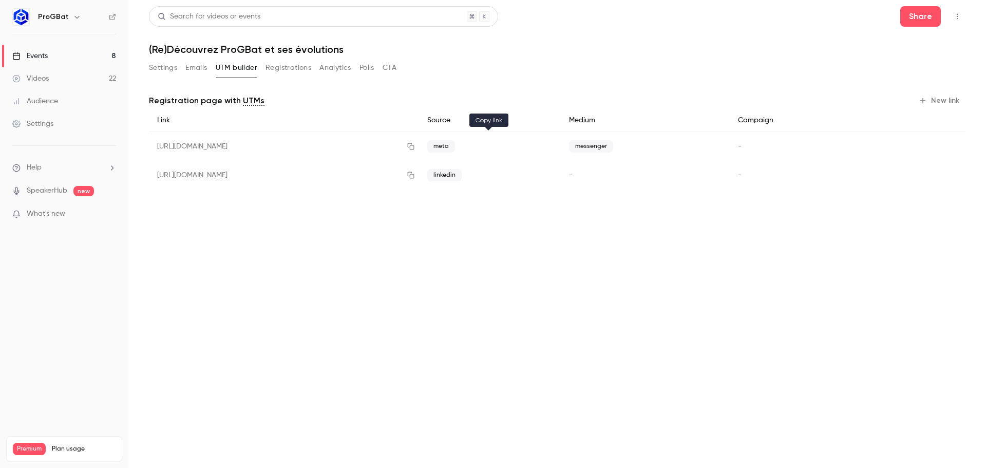 The image size is (986, 468). Describe the element at coordinates (441, 146) in the screenshot. I see `span: meta` at that location.